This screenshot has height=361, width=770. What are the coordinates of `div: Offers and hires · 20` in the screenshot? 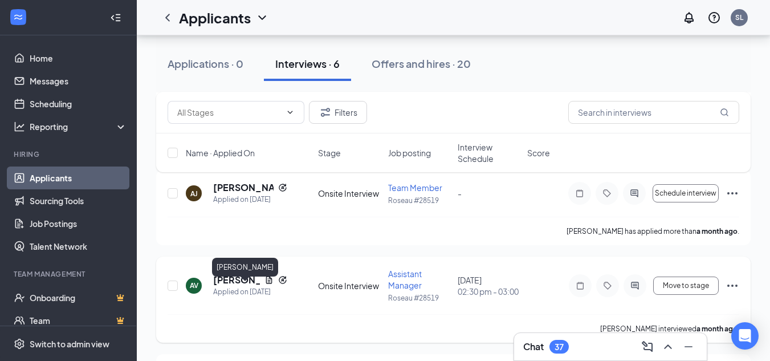 It's located at (421, 63).